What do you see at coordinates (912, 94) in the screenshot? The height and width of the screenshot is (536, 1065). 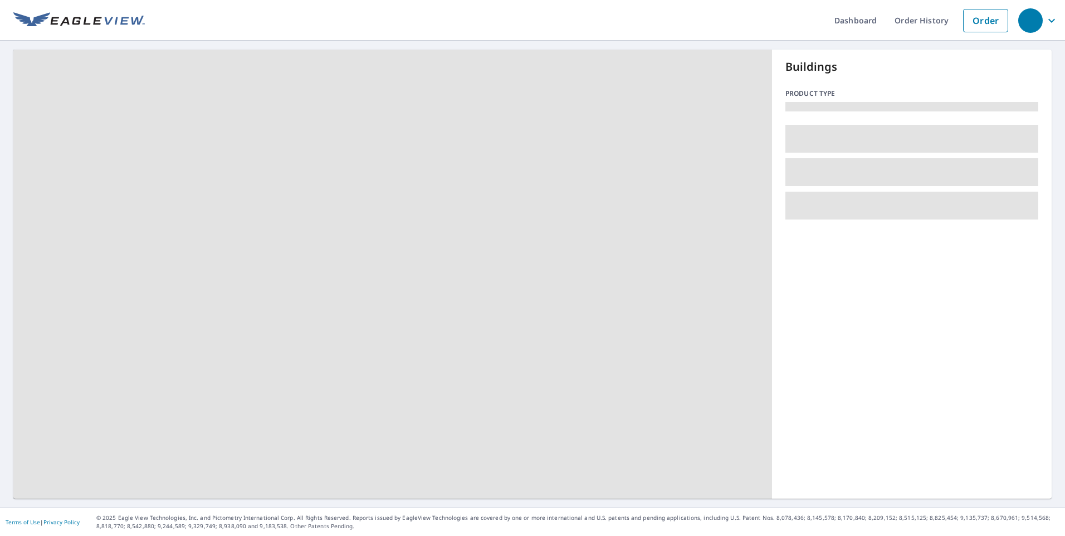 I see `p: Product type` at bounding box center [912, 94].